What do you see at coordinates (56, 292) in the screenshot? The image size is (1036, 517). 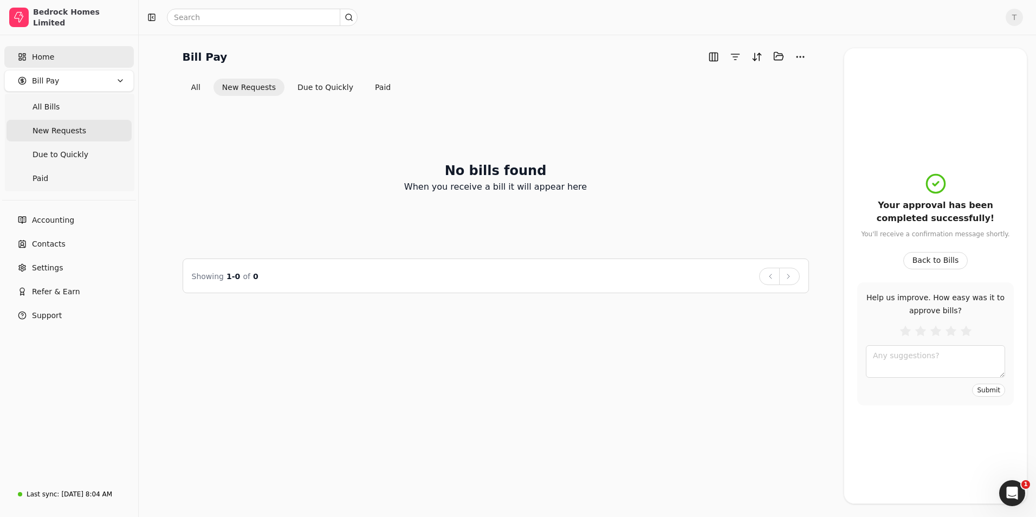 I see `span: Refer & Earn` at bounding box center [56, 292].